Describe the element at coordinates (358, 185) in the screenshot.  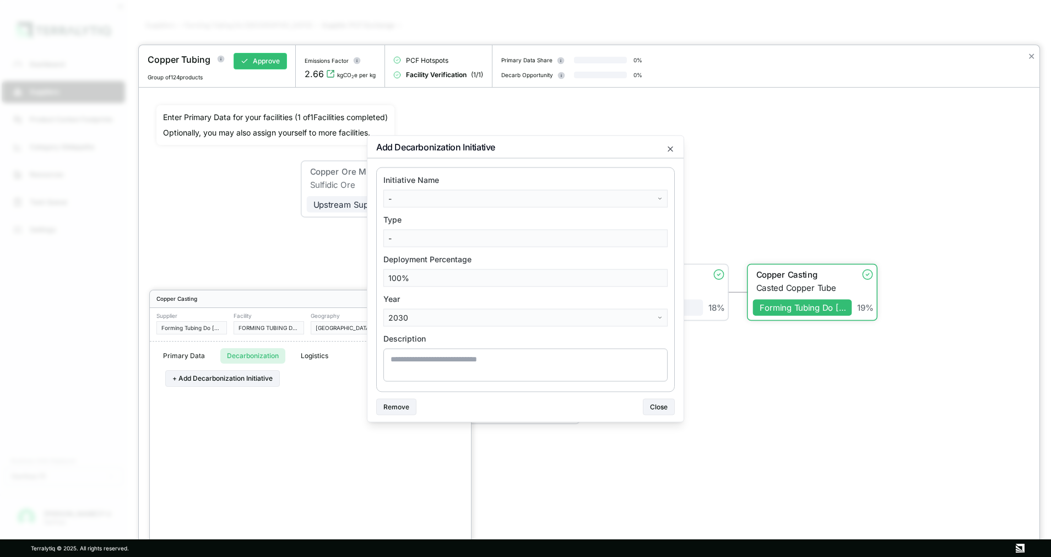
I see `div: Sulfidic Ore` at that location.